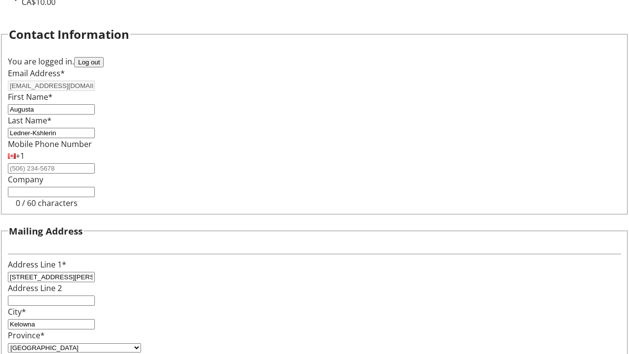  Describe the element at coordinates (30, 97) in the screenshot. I see `label: First Name*` at that location.